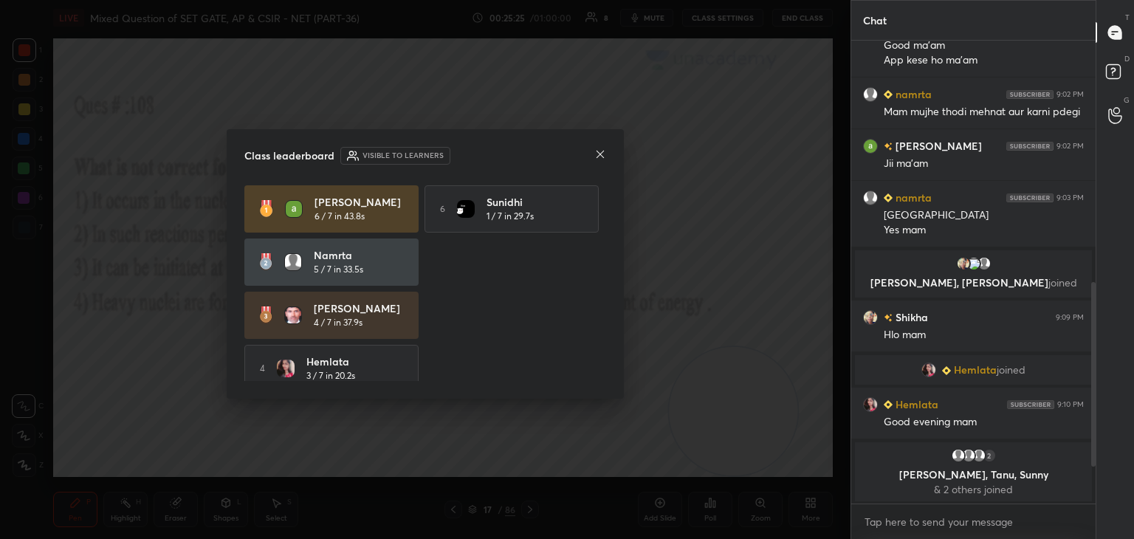 This screenshot has height=539, width=1134. I want to click on img: rank-3.169bc593.svg, so click(266, 315).